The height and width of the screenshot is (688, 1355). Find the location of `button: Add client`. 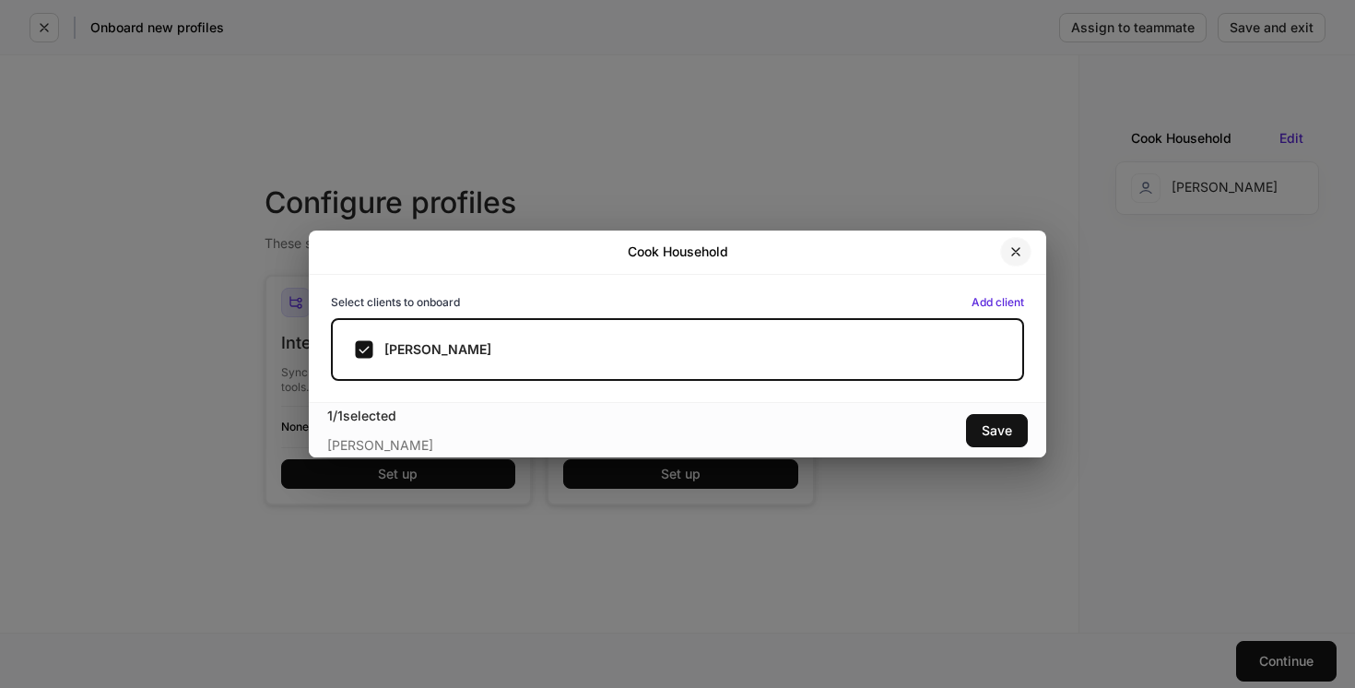

button: Add client is located at coordinates (997, 302).